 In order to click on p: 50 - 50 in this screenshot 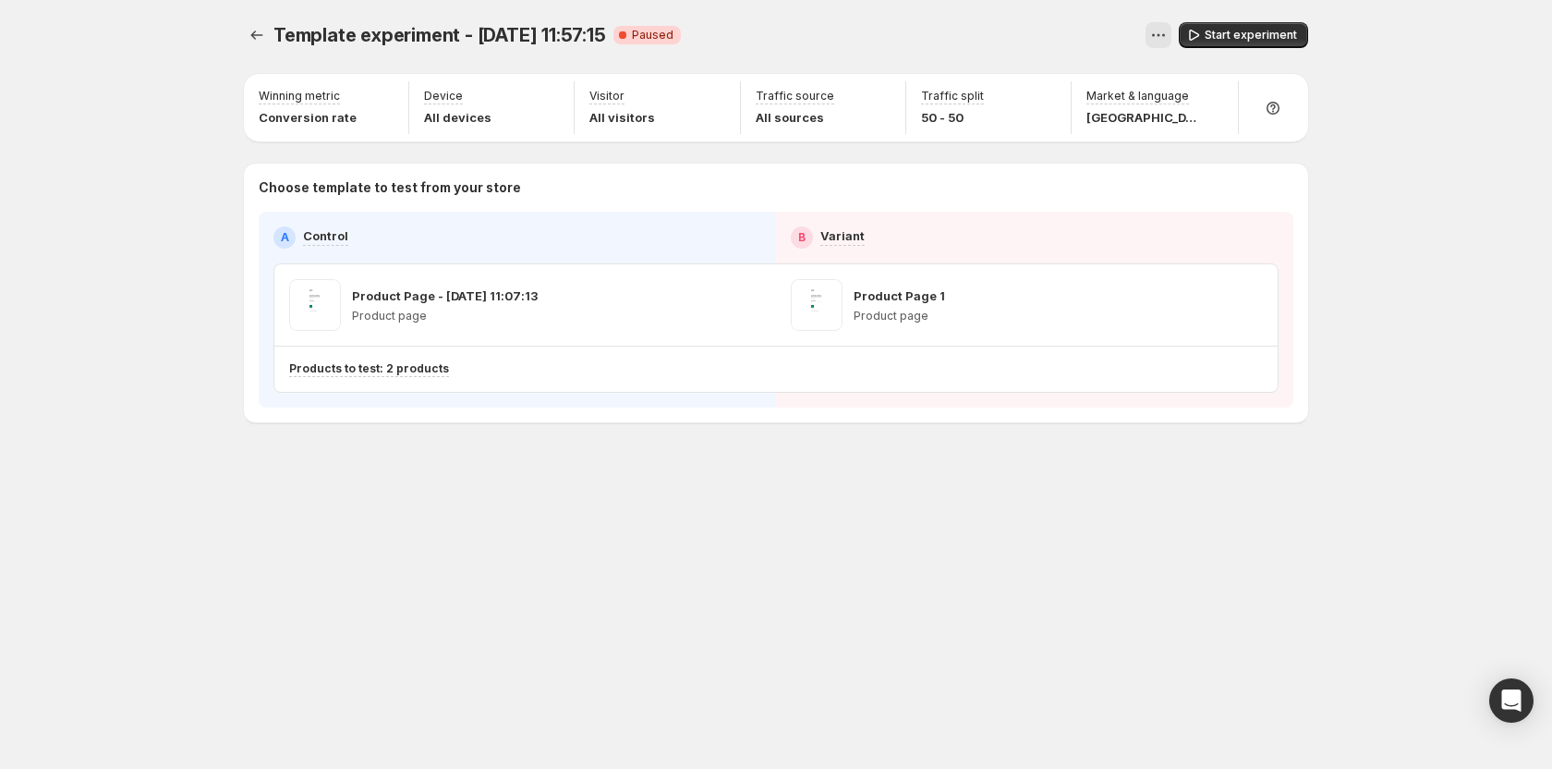, I will do `click(953, 117)`.